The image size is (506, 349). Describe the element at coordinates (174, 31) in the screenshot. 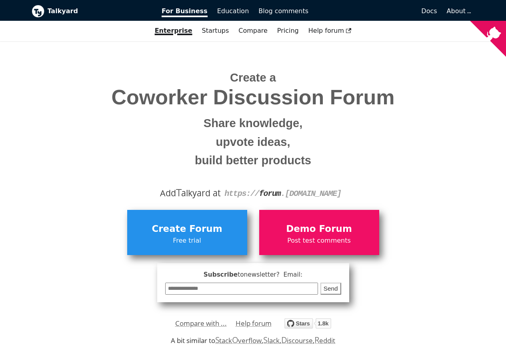

I see `a: Enterprise` at that location.